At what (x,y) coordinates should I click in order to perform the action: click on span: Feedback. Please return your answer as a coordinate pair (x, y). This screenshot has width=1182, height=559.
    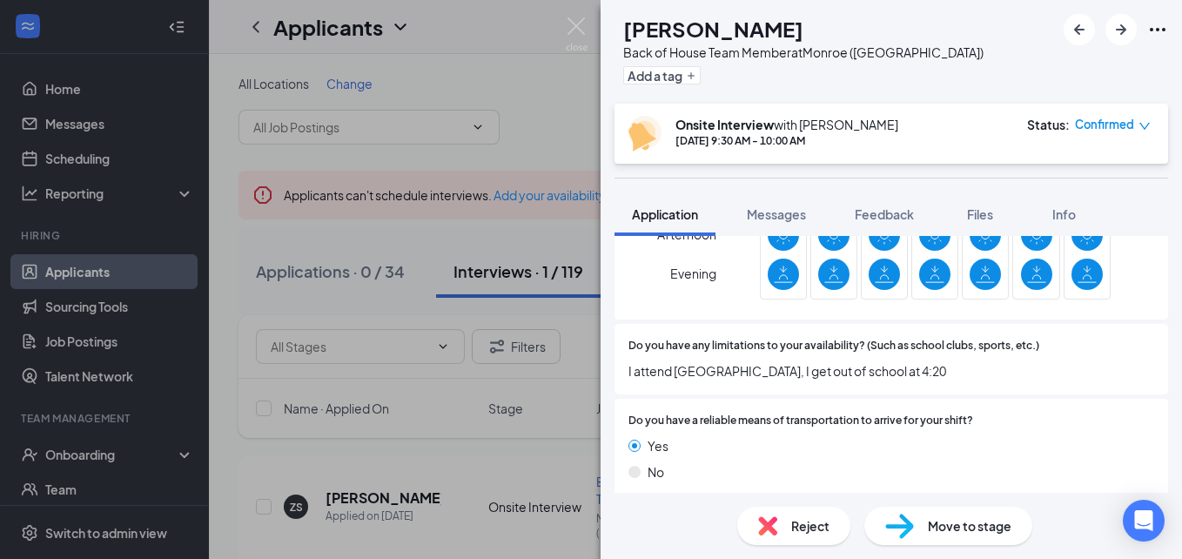
    Looking at the image, I should click on (884, 214).